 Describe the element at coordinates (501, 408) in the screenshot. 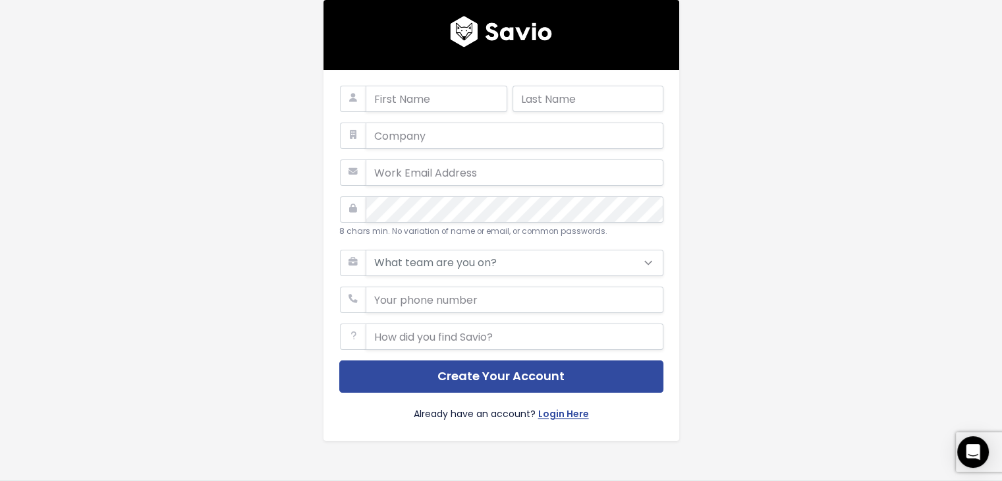

I see `div: Already have an account?` at that location.